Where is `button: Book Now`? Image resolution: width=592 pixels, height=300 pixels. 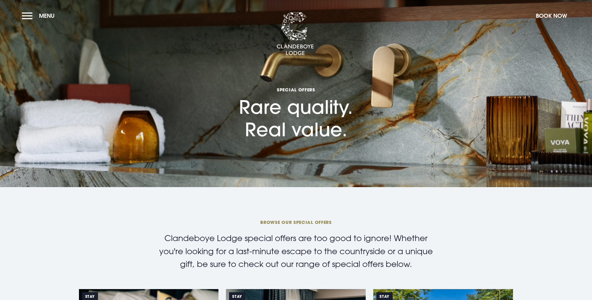
button: Book Now is located at coordinates (551, 16).